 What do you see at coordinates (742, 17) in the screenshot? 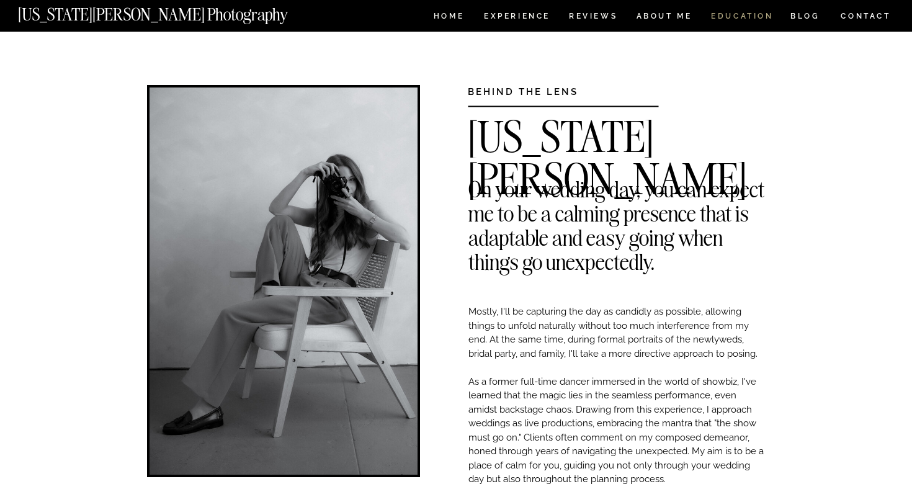
I see `nav: EDUCATION` at bounding box center [742, 17].